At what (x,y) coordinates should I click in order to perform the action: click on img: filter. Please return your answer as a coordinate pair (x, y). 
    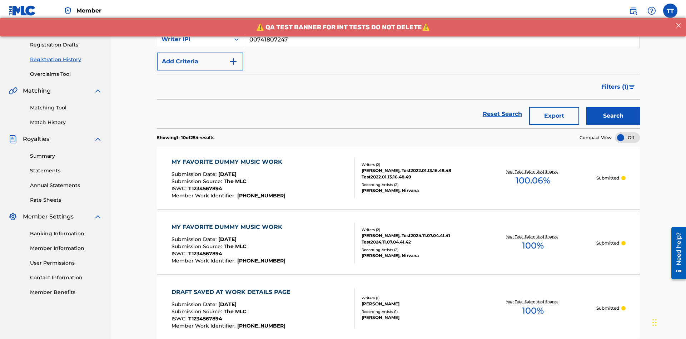
    Looking at the image, I should click on (631, 87).